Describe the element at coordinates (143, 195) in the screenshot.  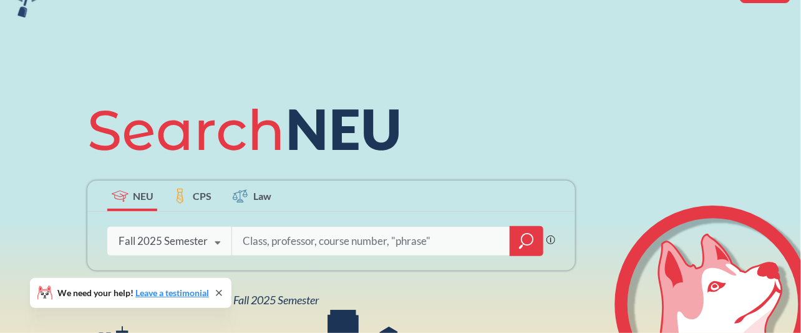
I see `span: NEU` at that location.